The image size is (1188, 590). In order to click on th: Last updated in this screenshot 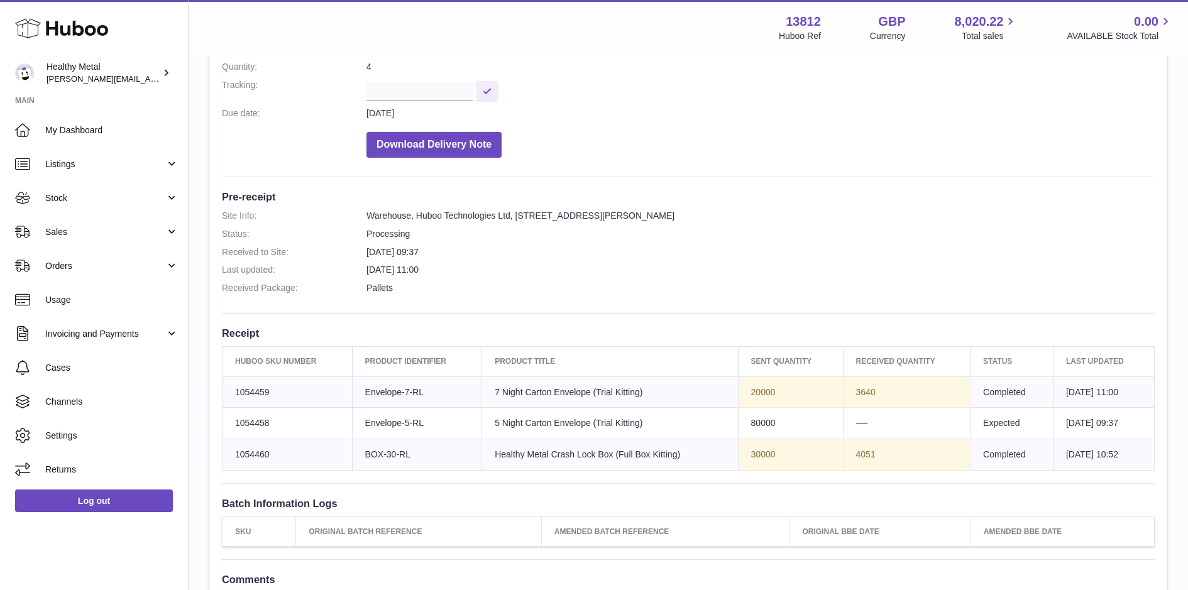, I will do `click(1103, 361)`.